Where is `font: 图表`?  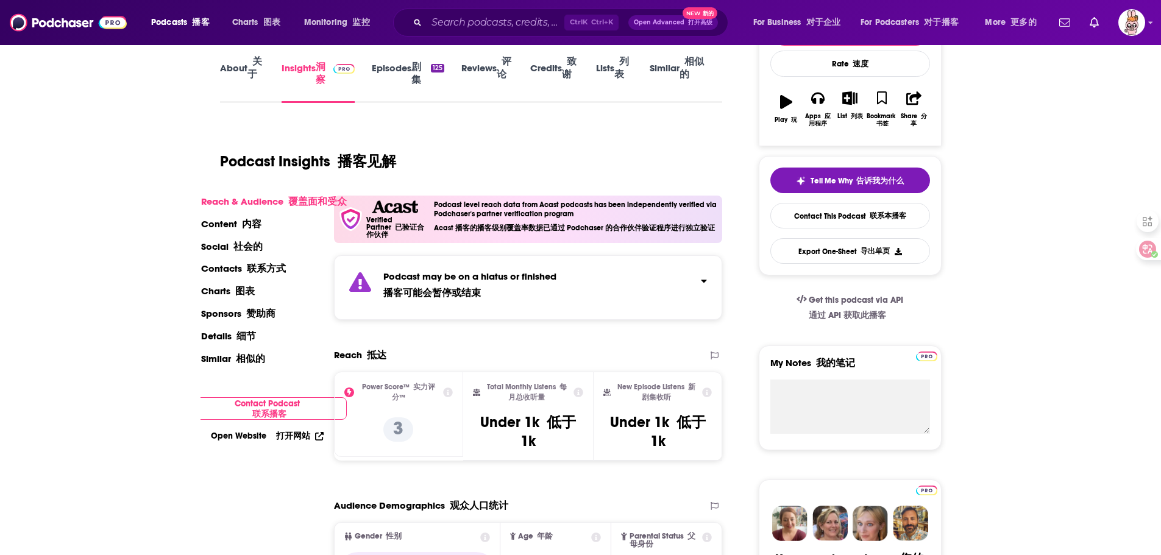 font: 图表 is located at coordinates (245, 291).